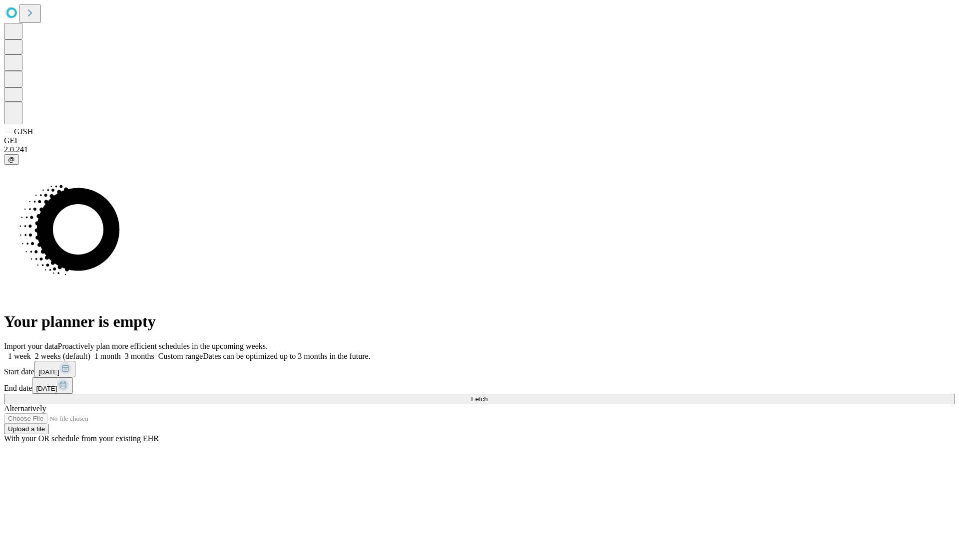 This screenshot has height=539, width=959. What do you see at coordinates (163, 346) in the screenshot?
I see `span: Proactively plan more efficient schedules in the upcoming weeks.` at bounding box center [163, 346].